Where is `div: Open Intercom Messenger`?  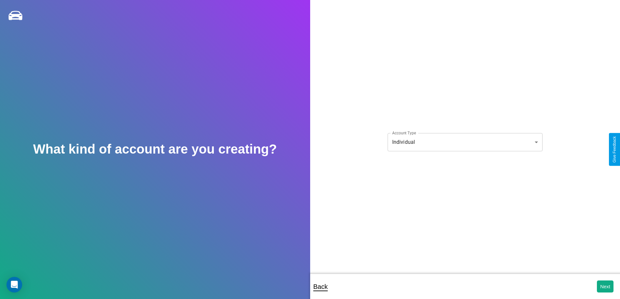 div: Open Intercom Messenger is located at coordinates (14, 285).